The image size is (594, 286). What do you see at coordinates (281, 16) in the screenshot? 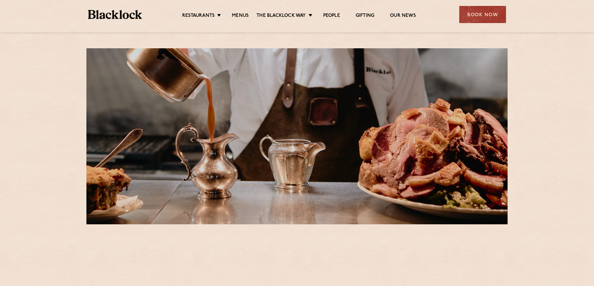
I see `a: The Blacklock Way` at bounding box center [281, 16].